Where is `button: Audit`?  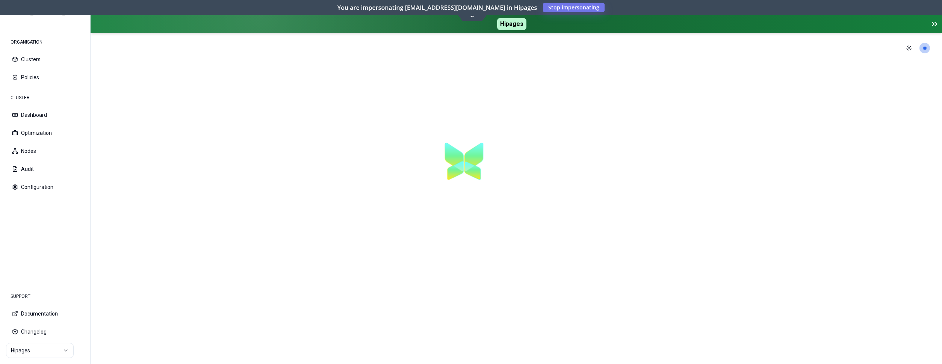 button: Audit is located at coordinates (45, 169).